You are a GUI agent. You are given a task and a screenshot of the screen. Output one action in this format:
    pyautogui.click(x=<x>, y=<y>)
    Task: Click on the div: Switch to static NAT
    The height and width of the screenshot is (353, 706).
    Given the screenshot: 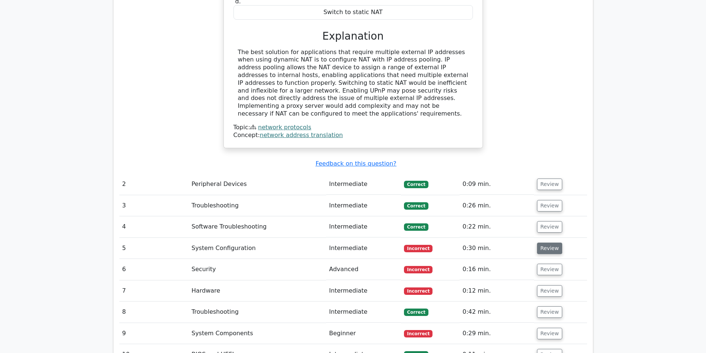 What is the action you would take?
    pyautogui.click(x=353, y=12)
    